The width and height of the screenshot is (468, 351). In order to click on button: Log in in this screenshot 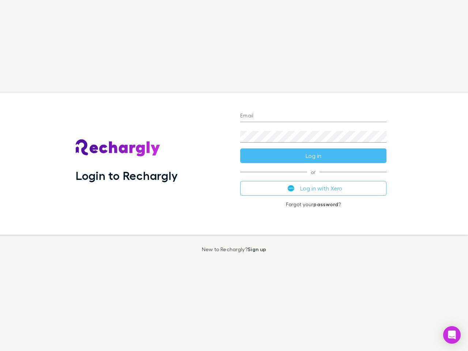, I will do `click(313, 156)`.